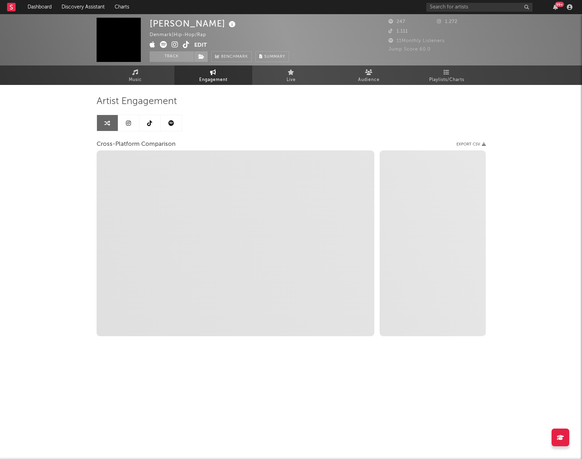 The width and height of the screenshot is (582, 459). I want to click on span: Audience, so click(368, 80).